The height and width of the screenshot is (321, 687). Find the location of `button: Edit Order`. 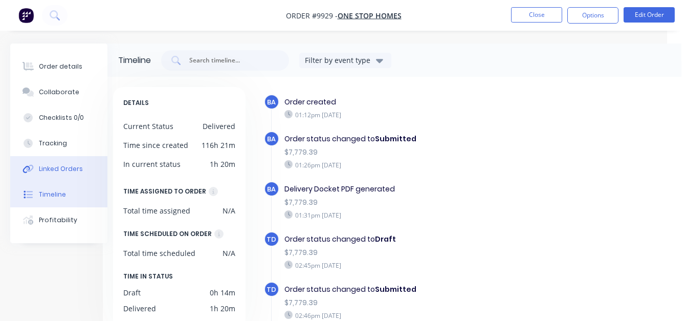

button: Edit Order is located at coordinates (649, 15).